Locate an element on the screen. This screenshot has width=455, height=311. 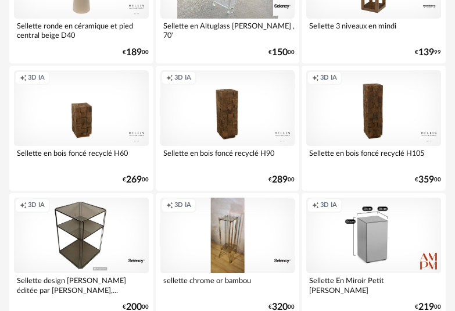
span: 189 is located at coordinates (134, 52).